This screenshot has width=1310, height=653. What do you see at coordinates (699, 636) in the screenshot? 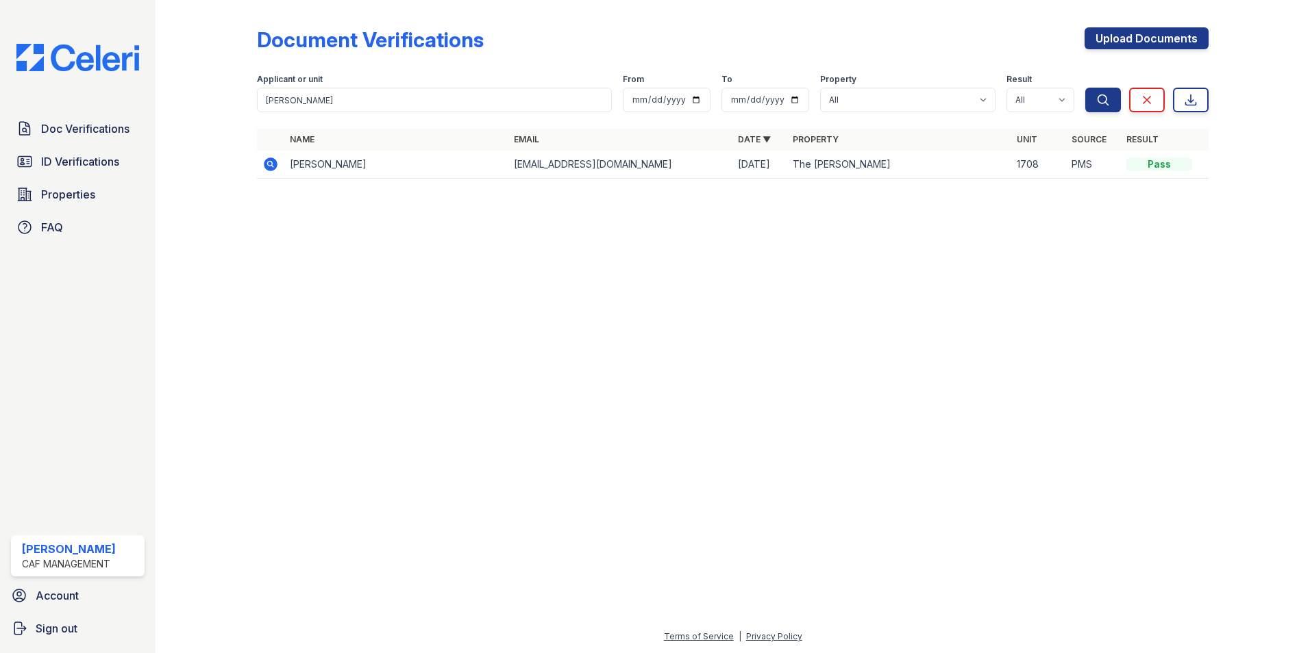
I see `a: Terms of Service` at bounding box center [699, 636].